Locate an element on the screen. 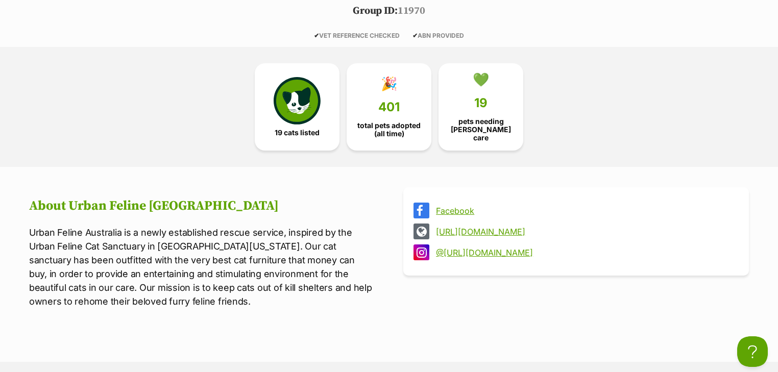  img: cat-icon-068c71abf8fe30c970a85cd354bc8e23425d12f6e8612795f06af48be43a487a.svg is located at coordinates (297, 101).